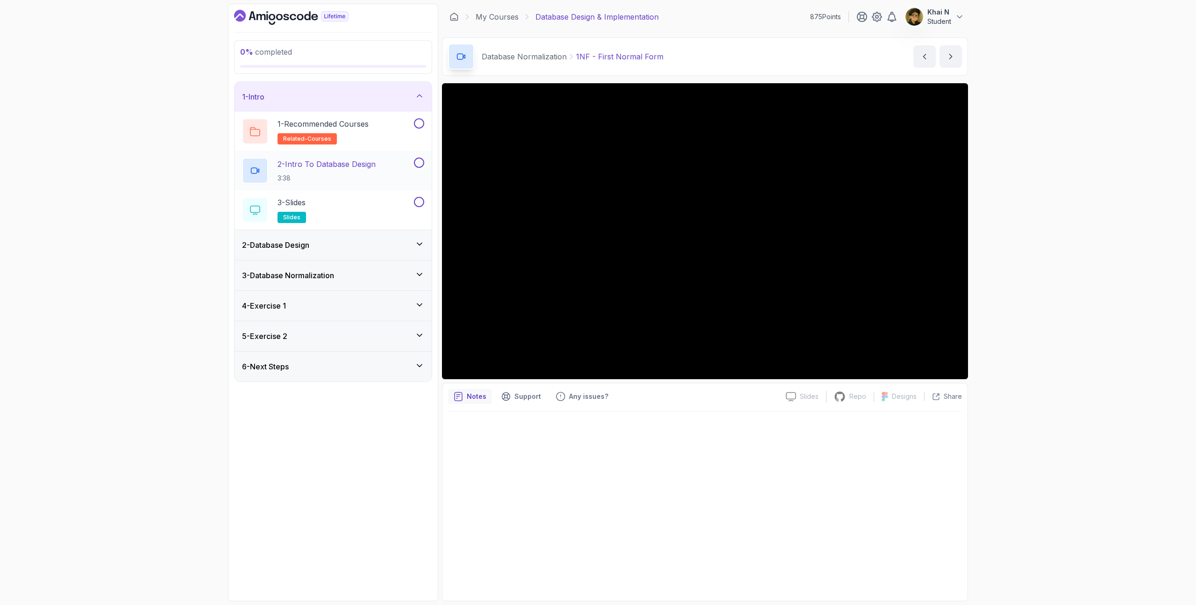 This screenshot has width=1196, height=605. What do you see at coordinates (477, 396) in the screenshot?
I see `p: Notes` at bounding box center [477, 396].